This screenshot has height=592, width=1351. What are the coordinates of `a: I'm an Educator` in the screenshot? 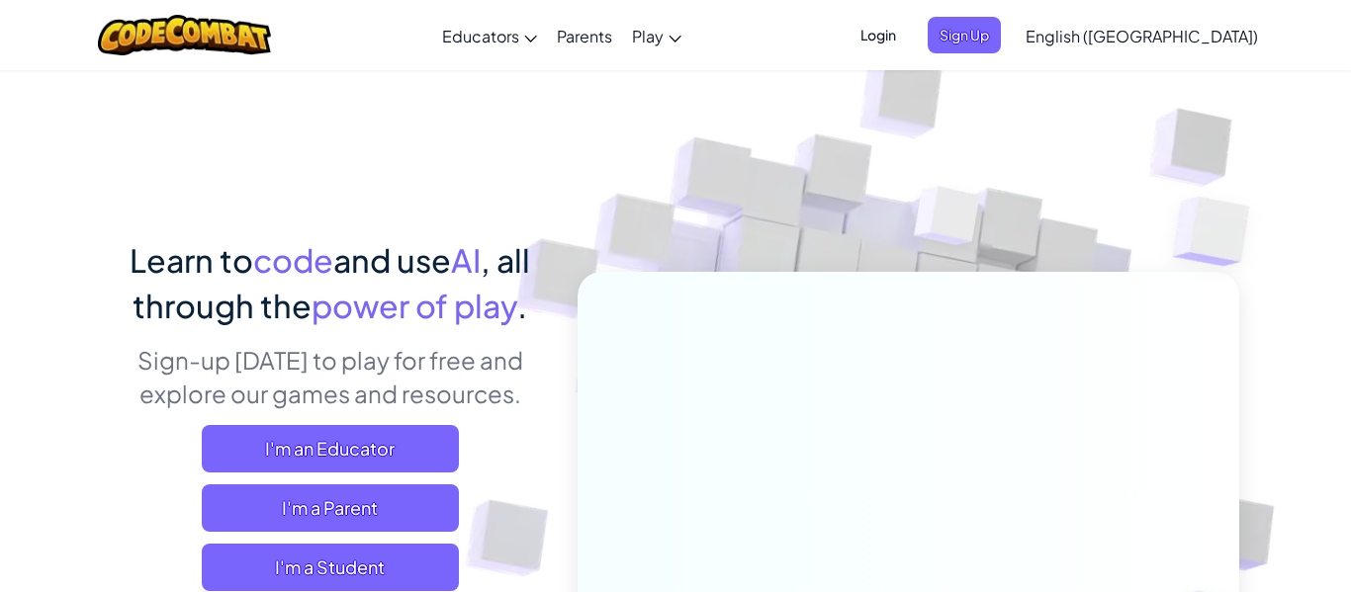 It's located at (330, 449).